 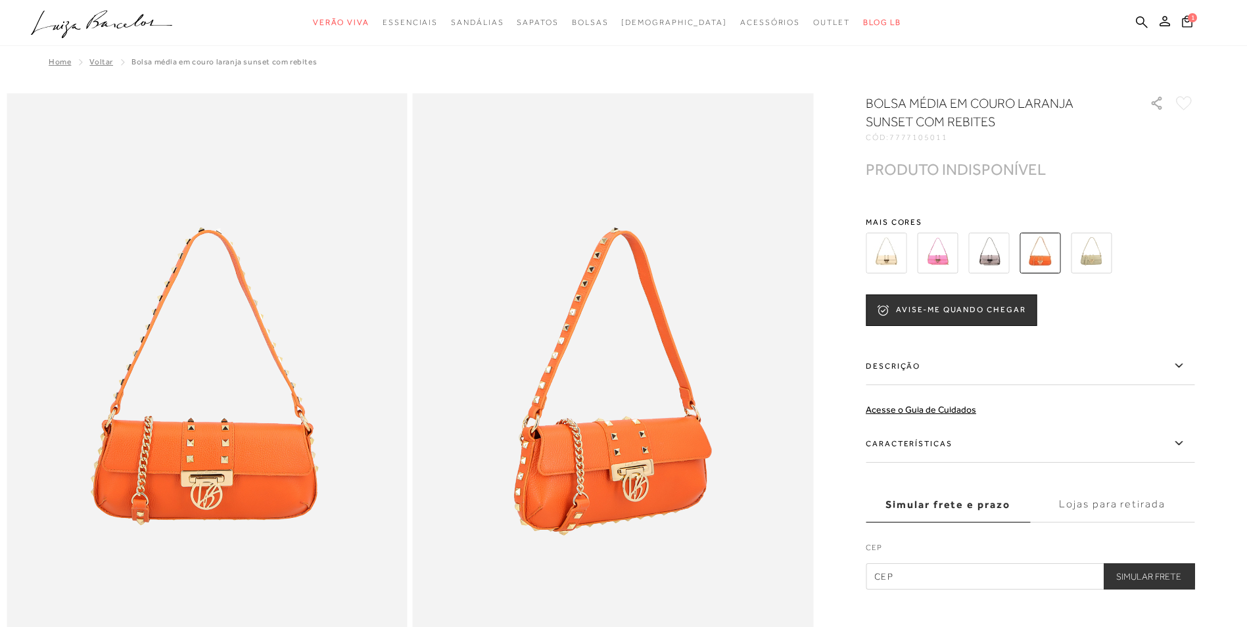 I want to click on button: Simular Frete, so click(x=1149, y=577).